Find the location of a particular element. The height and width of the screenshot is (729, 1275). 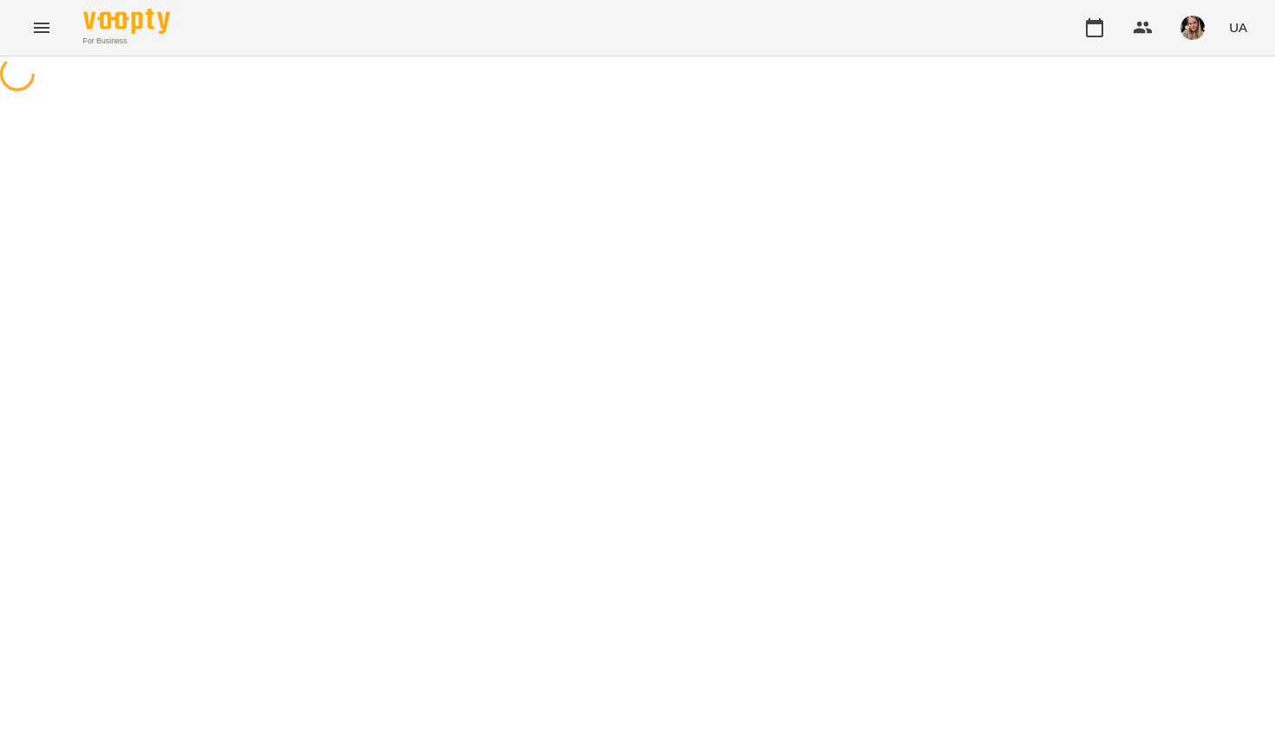

button: UA is located at coordinates (1238, 27).